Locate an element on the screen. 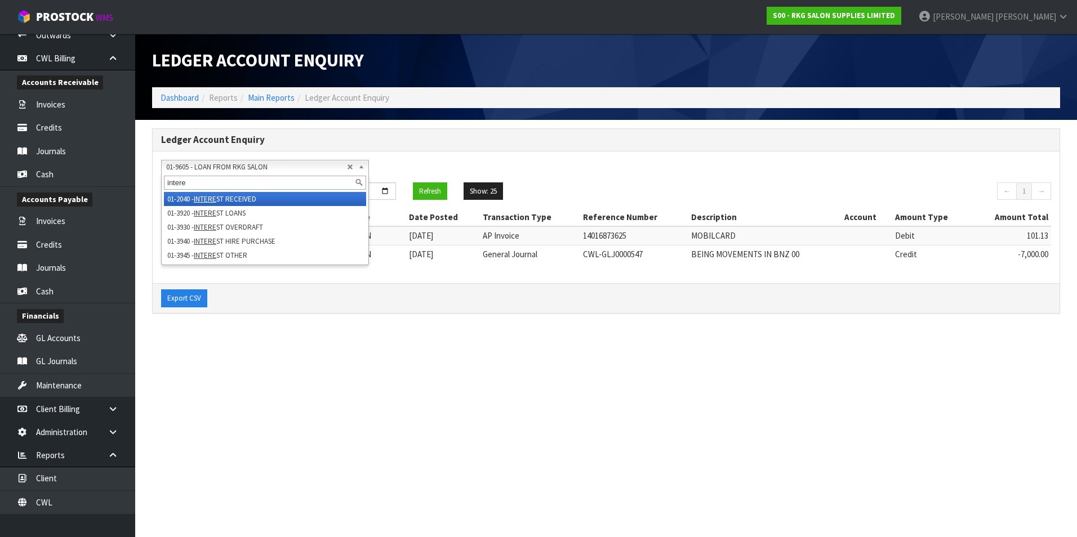  li: 01-2040 - ST RECEIVED is located at coordinates (265, 199).